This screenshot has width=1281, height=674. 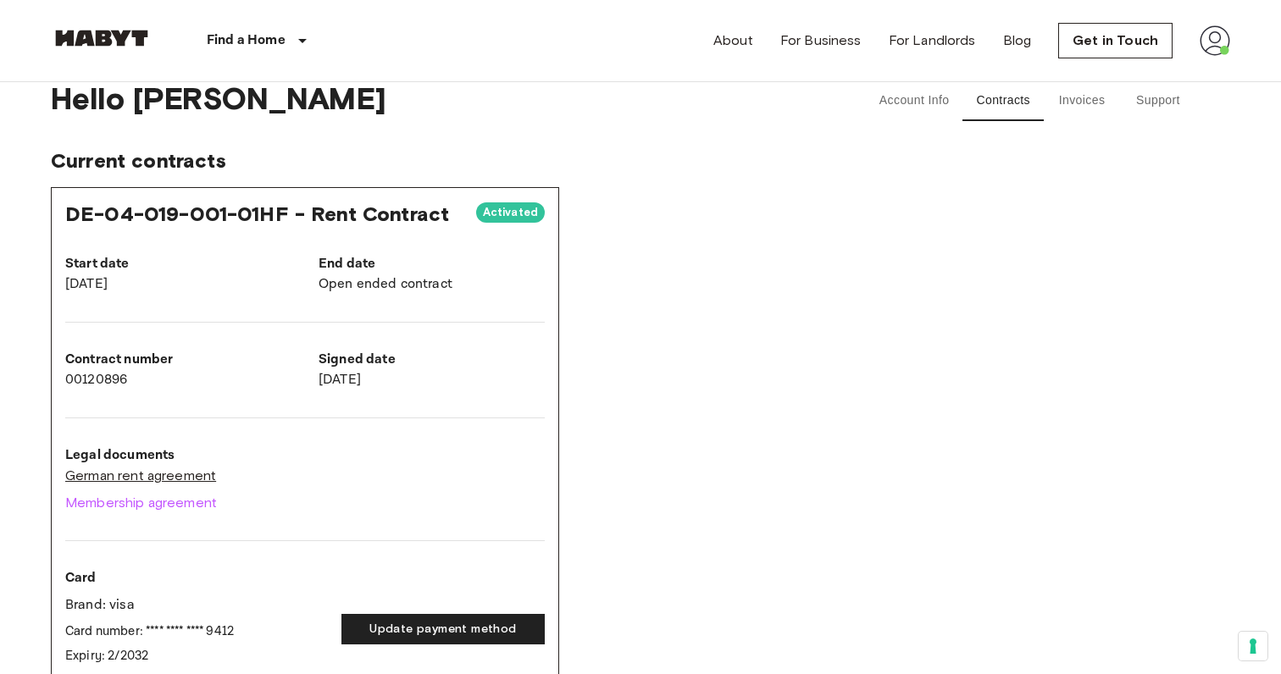 What do you see at coordinates (305, 476) in the screenshot?
I see `a: German rent agreement` at bounding box center [305, 476].